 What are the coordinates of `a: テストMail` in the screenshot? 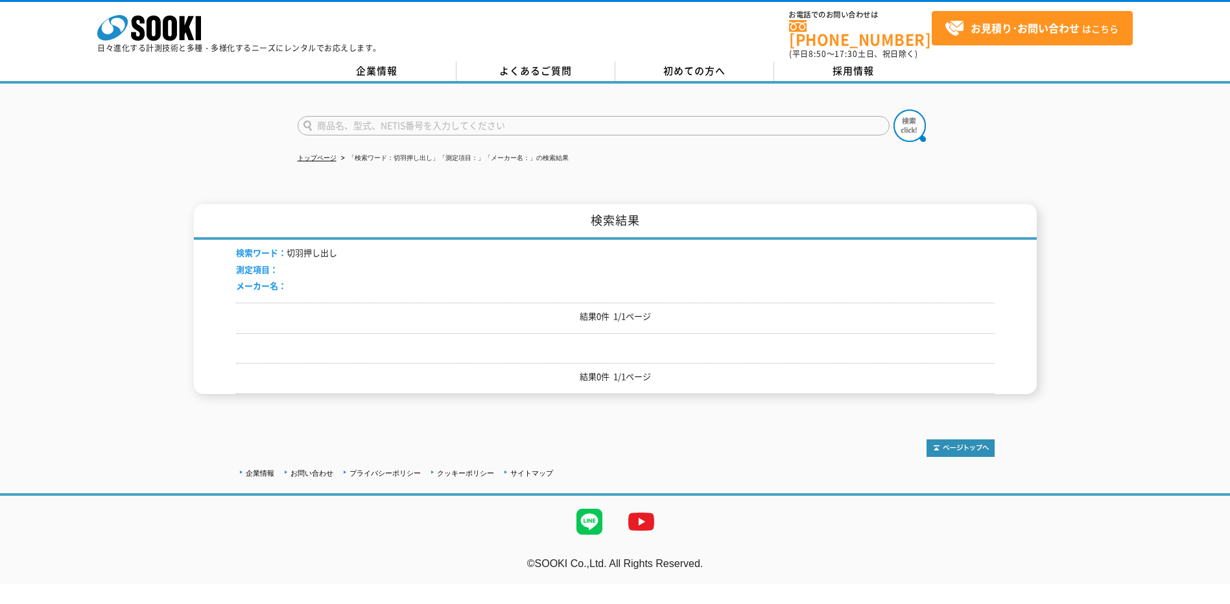 It's located at (1204, 576).